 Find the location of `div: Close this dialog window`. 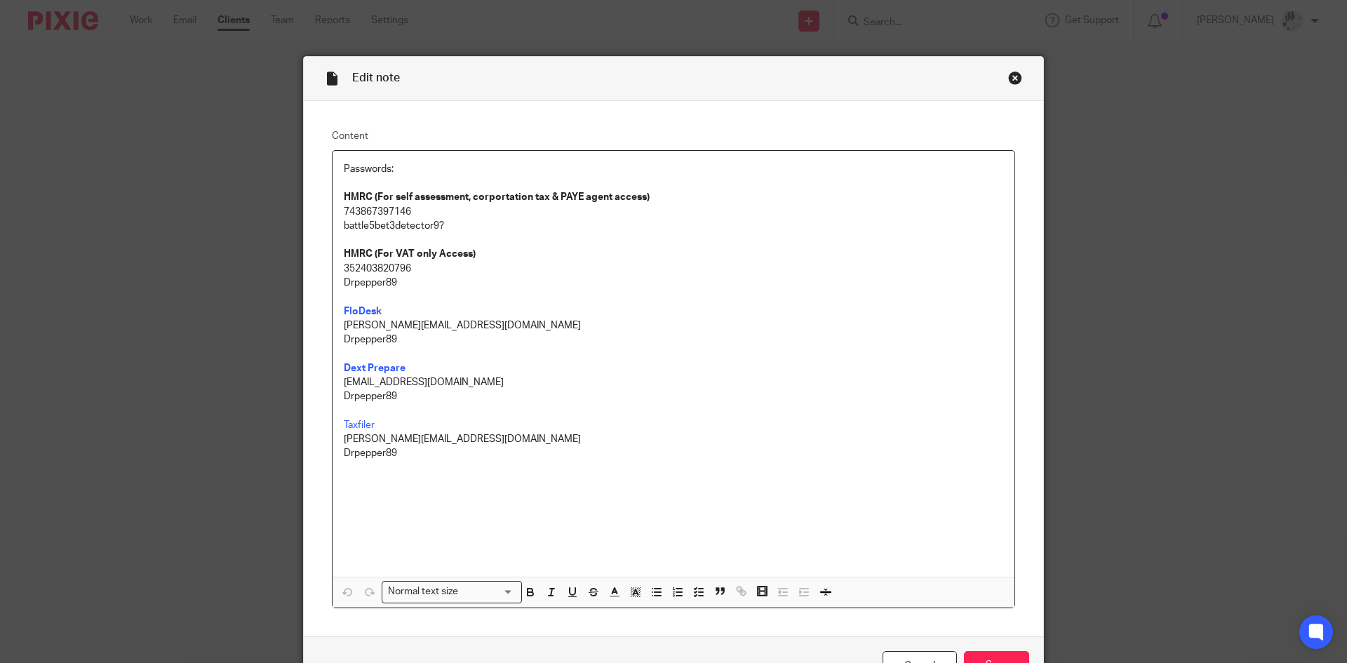

div: Close this dialog window is located at coordinates (1015, 78).